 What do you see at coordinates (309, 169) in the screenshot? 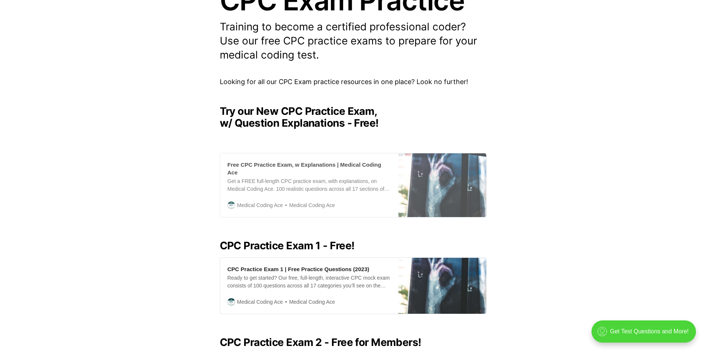
I see `div: Free CPC Practice Exam, w Explanations | Medical Coding Ace` at bounding box center [309, 169].